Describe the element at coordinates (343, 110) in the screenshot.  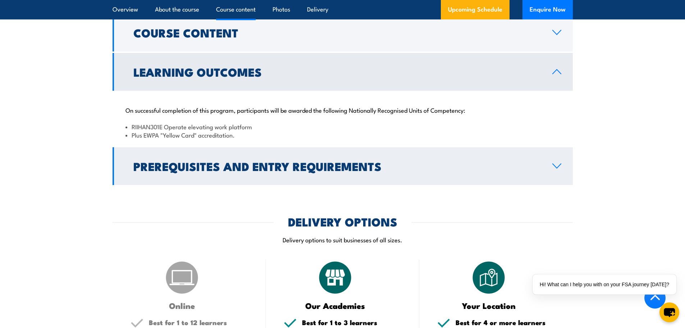
I see `p: On successful completion of this program, participants will be awarded the following Nationally R...` at that location.